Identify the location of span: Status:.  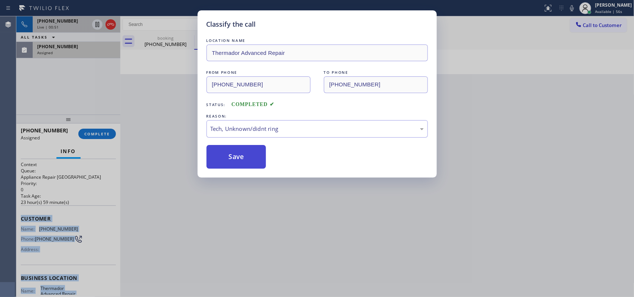
(216, 105).